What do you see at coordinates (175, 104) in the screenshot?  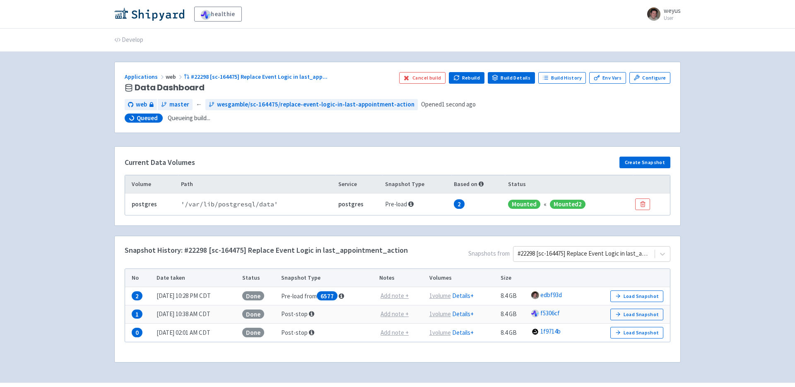 I see `a: master` at bounding box center [175, 104].